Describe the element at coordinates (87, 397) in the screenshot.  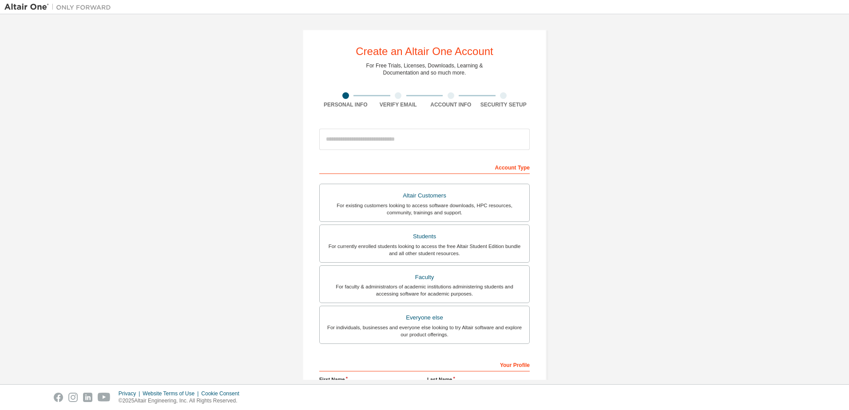
I see `img: linkedin.svg` at that location.